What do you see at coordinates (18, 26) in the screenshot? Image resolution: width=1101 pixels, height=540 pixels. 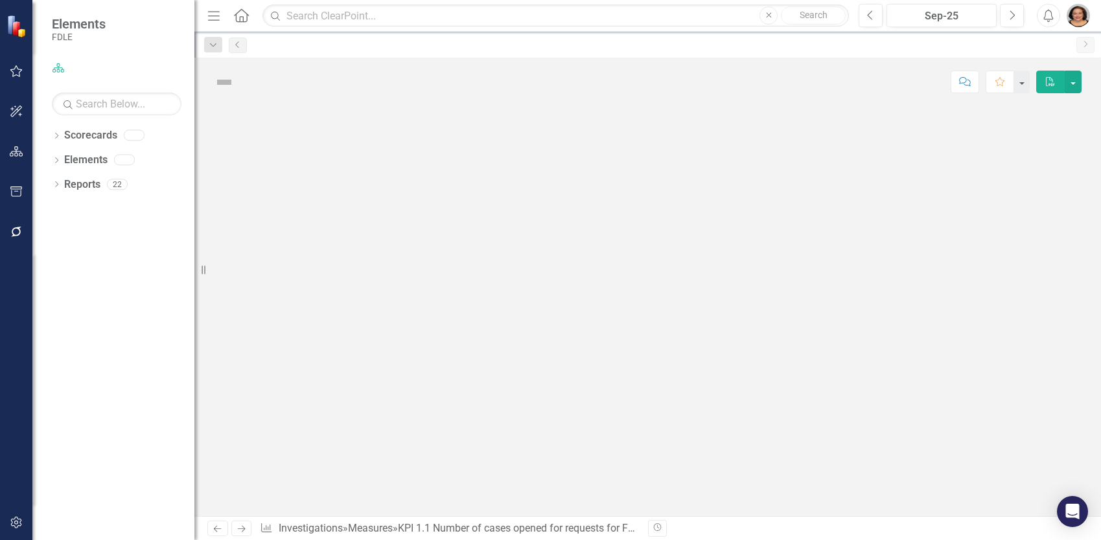 I see `img: ClearPoint Strategy` at bounding box center [18, 26].